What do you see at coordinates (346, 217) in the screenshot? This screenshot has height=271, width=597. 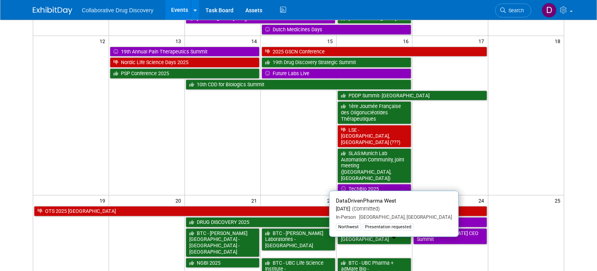 I see `span: In-Person` at bounding box center [346, 217].